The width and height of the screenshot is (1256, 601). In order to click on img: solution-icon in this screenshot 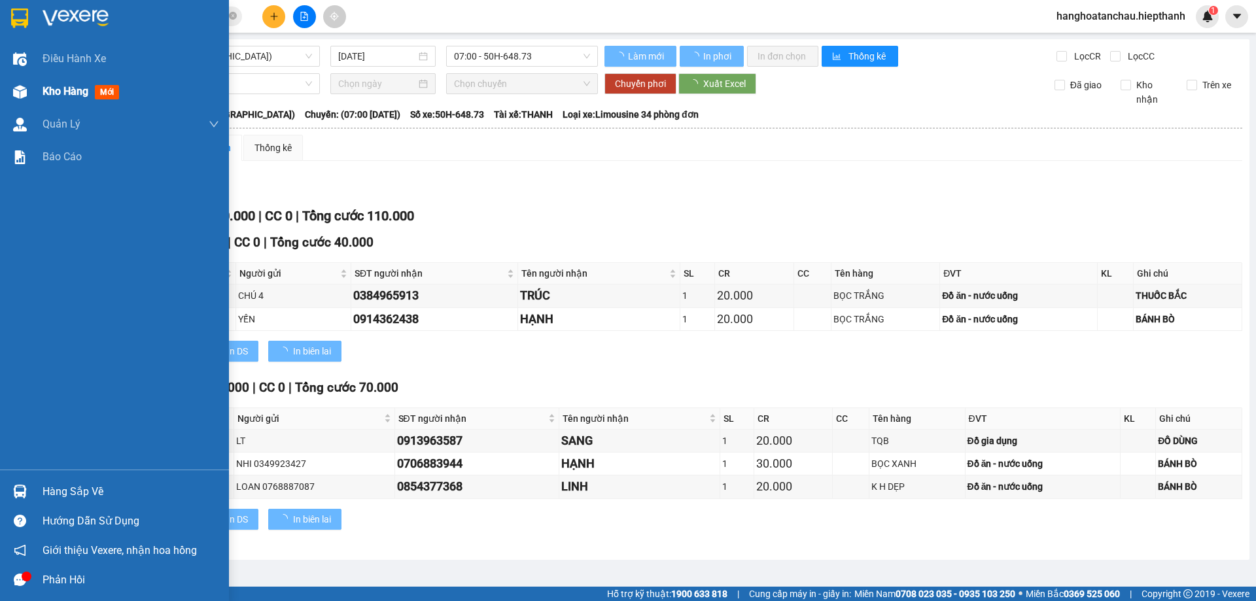, I will do `click(20, 157)`.